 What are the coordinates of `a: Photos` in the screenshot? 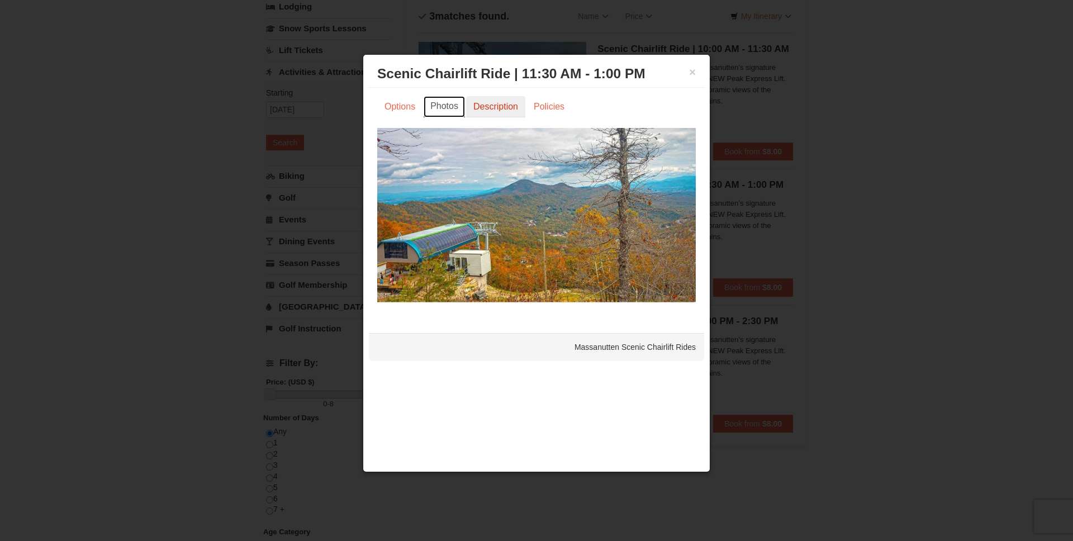 It's located at (444, 107).